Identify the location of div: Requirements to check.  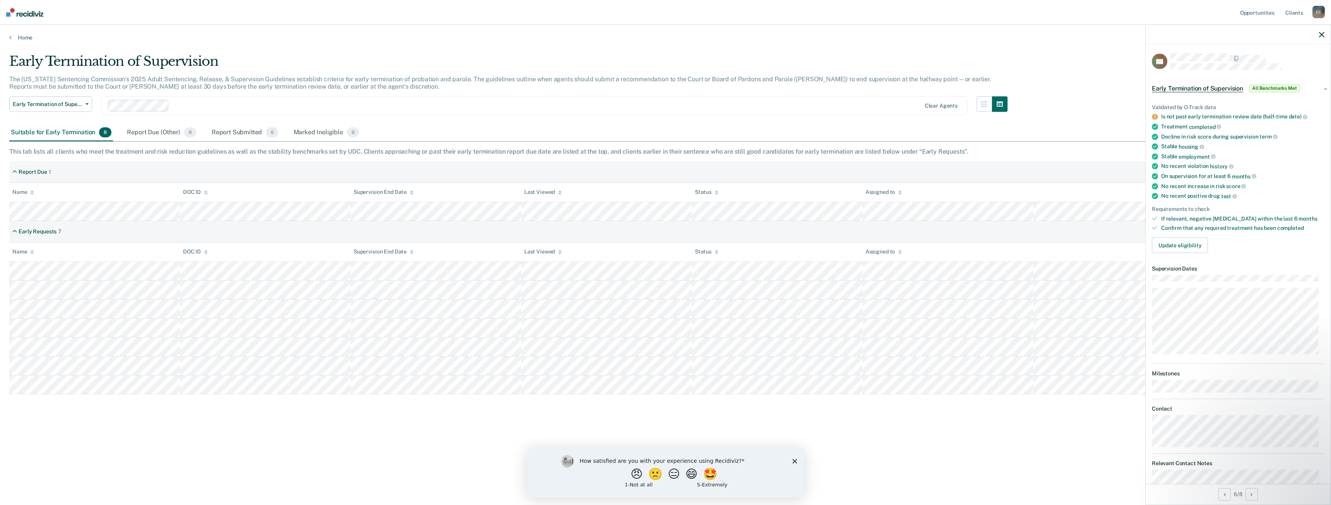
(1238, 209).